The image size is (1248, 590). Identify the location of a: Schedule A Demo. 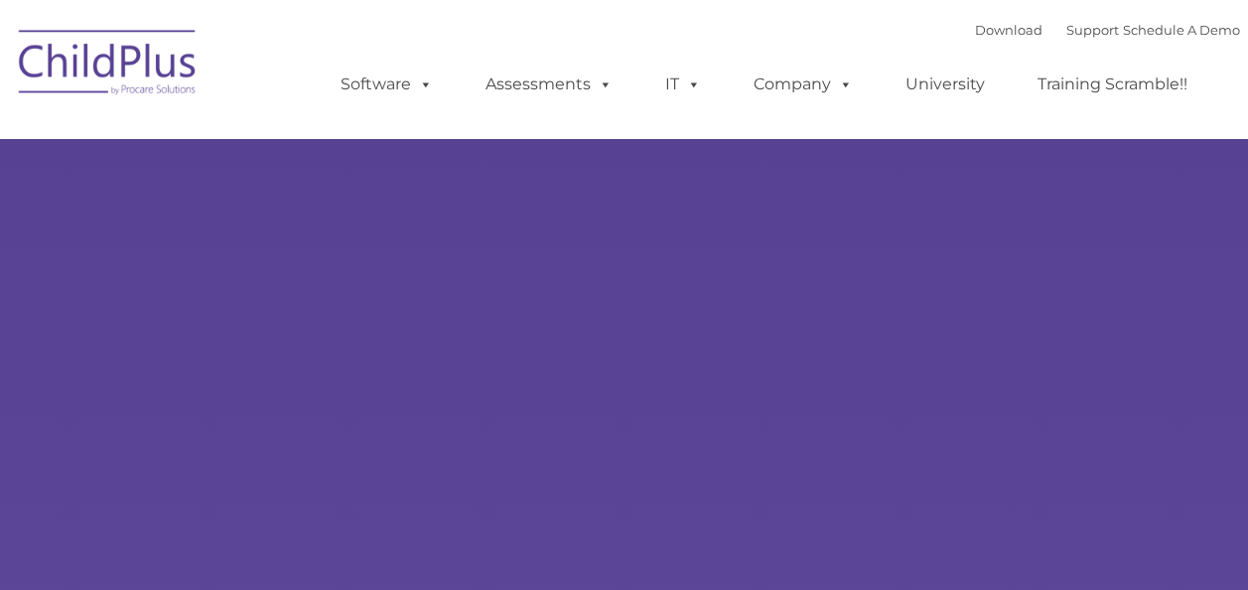
(1181, 30).